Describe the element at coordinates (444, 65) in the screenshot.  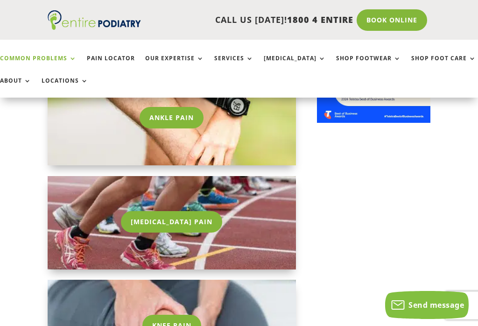
I see `a: Shop Foot Care` at that location.